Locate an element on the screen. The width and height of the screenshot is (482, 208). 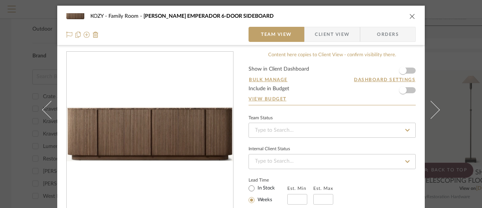
span: Family Room is located at coordinates (126, 16).